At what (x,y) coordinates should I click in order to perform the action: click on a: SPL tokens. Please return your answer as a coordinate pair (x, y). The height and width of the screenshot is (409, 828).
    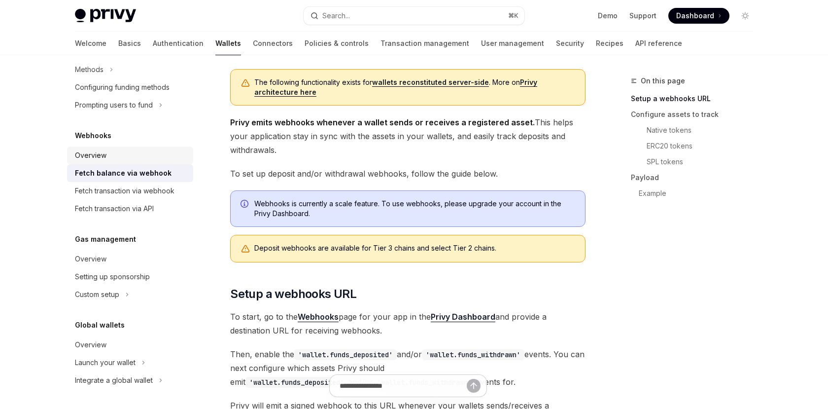
    Looking at the image, I should click on (696, 162).